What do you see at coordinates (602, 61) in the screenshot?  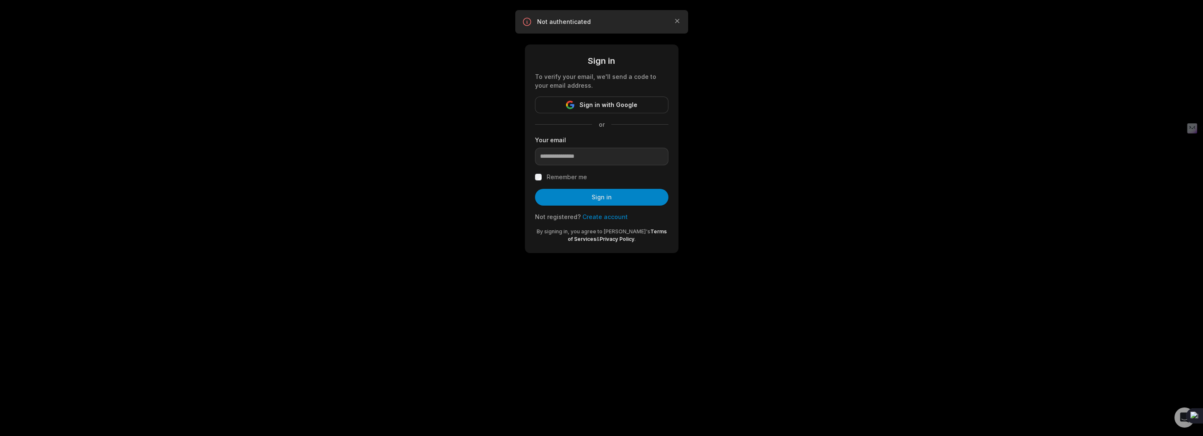 I see `div: Sign in` at bounding box center [602, 61].